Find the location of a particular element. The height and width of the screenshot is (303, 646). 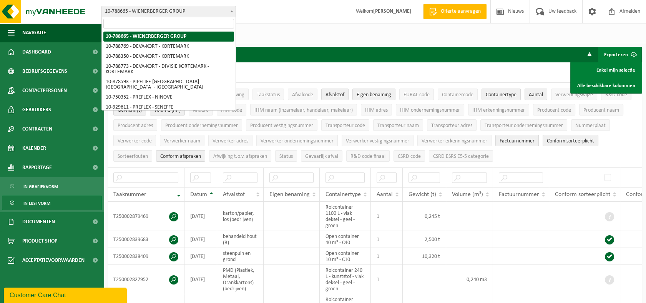

span: Transporteur ondernemingsnummer is located at coordinates (524, 125).